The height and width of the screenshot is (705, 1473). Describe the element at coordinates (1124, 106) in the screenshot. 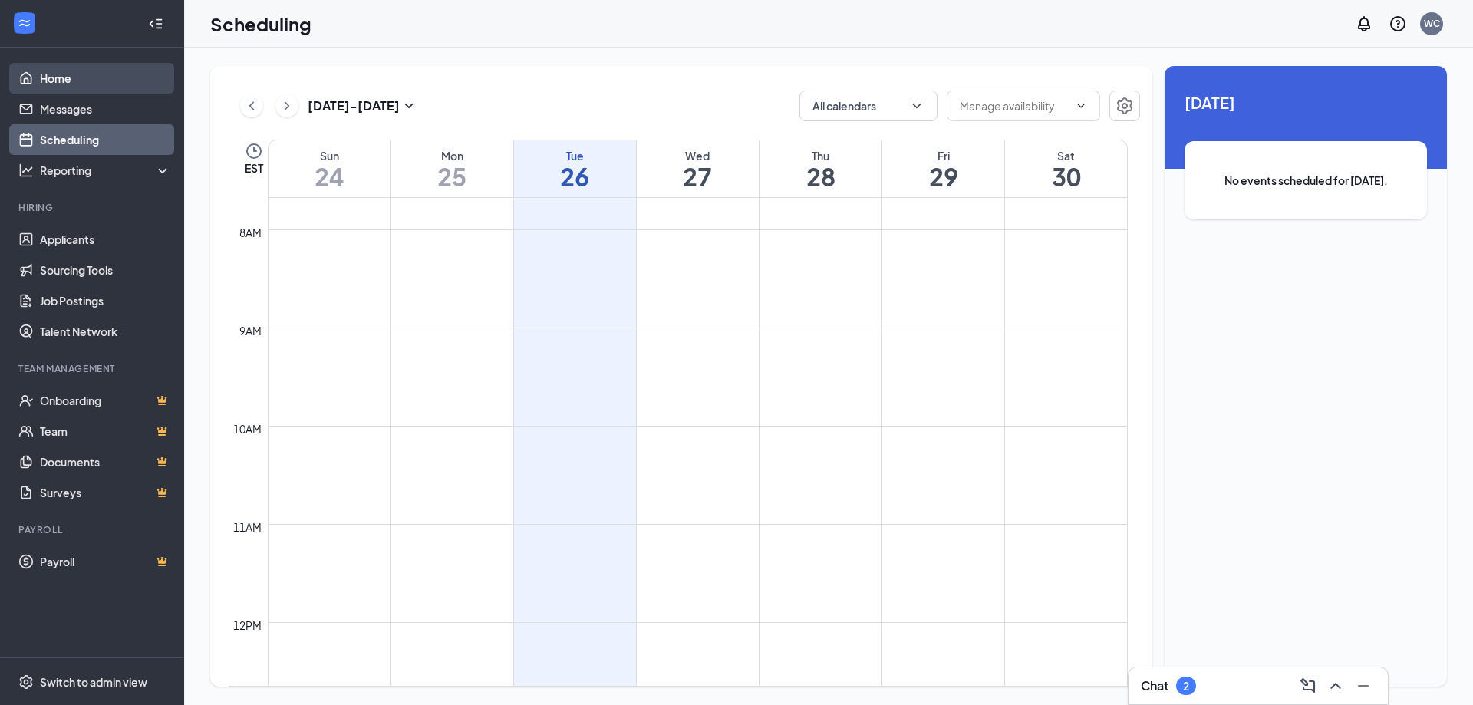

I see `button: Settings` at that location.